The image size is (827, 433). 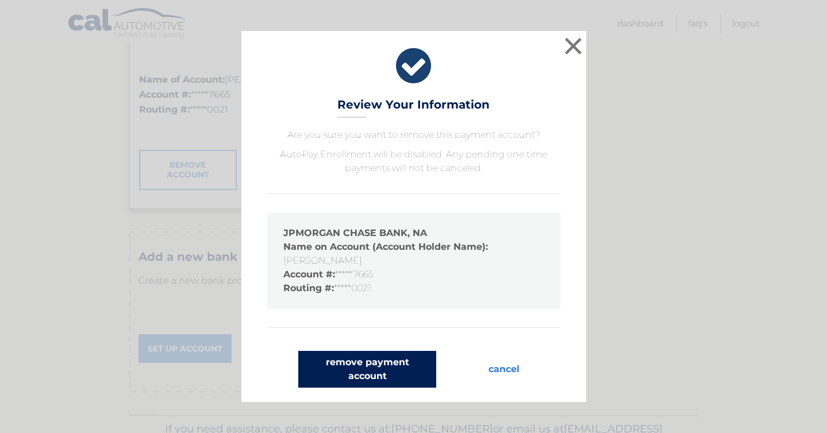 I want to click on button: cancel, so click(x=504, y=369).